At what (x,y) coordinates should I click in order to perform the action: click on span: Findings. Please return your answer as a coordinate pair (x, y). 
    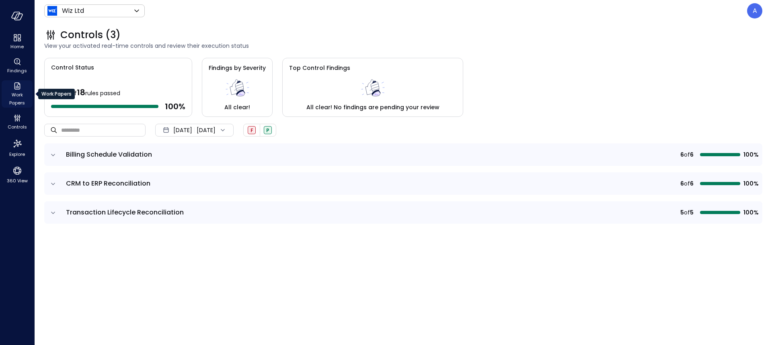
    Looking at the image, I should click on (17, 71).